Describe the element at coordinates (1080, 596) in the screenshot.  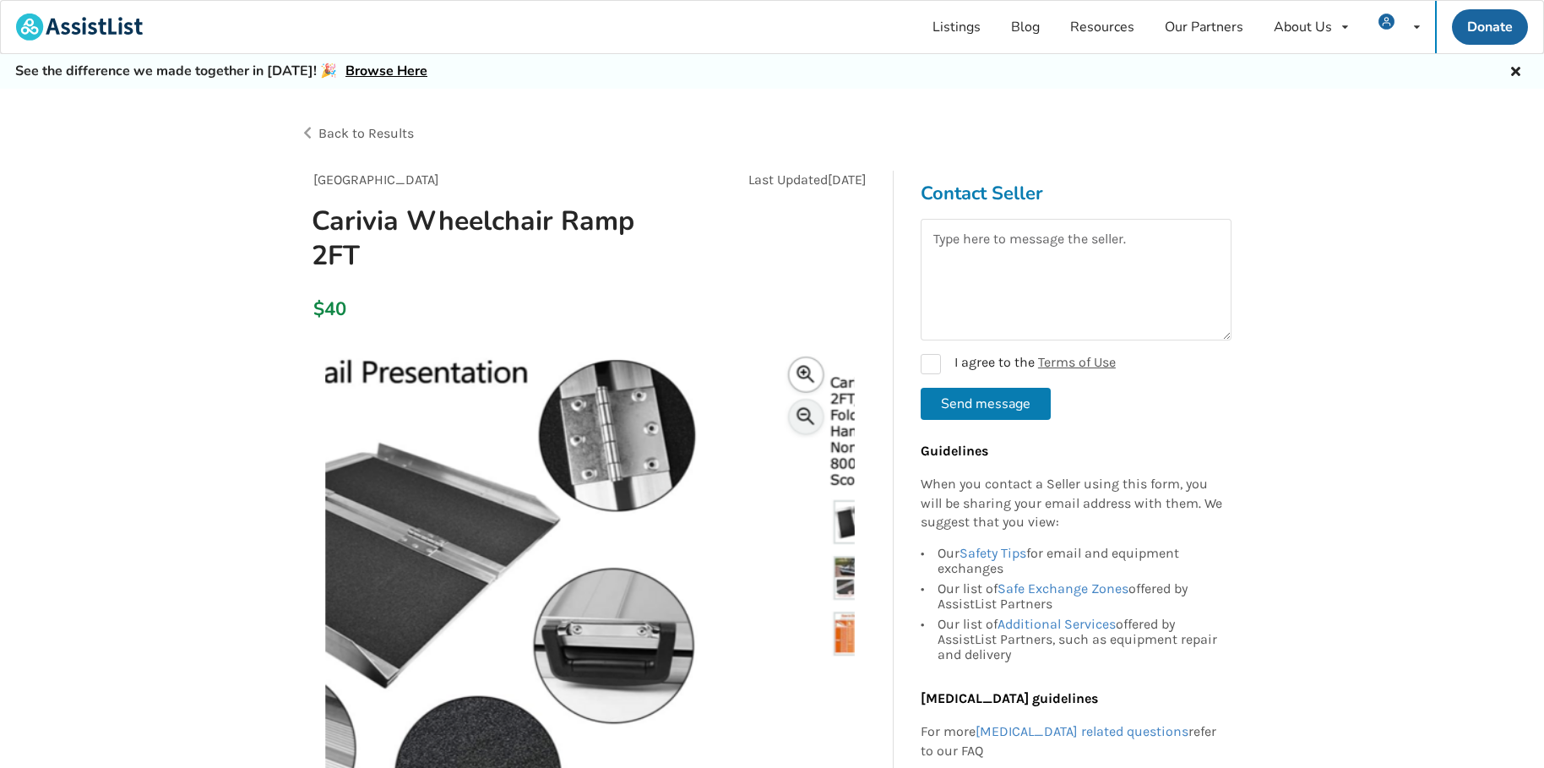
I see `div: Our list of offered by AssistList Partners` at that location.